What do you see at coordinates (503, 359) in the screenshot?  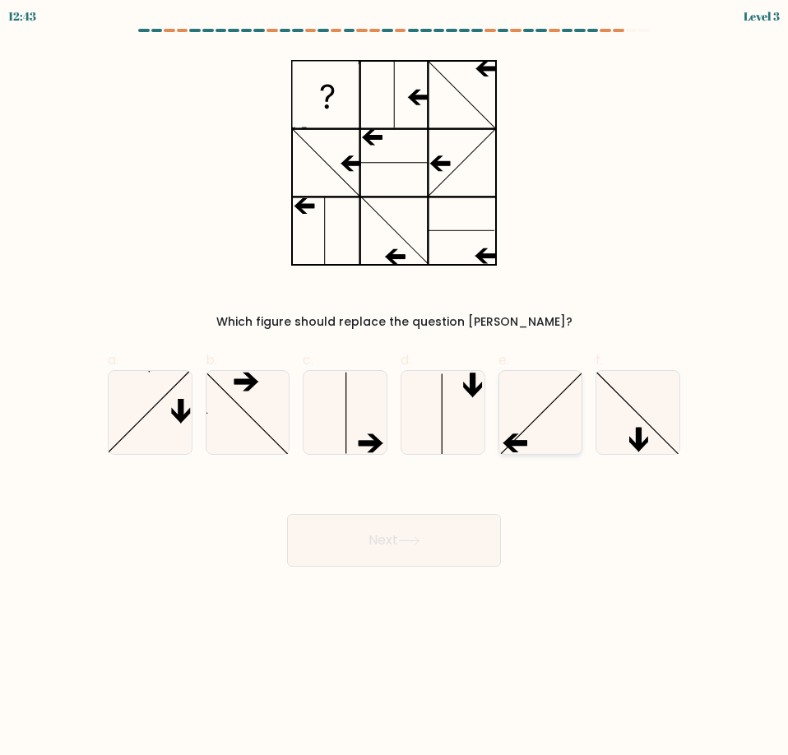 I see `span: e.` at bounding box center [503, 359].